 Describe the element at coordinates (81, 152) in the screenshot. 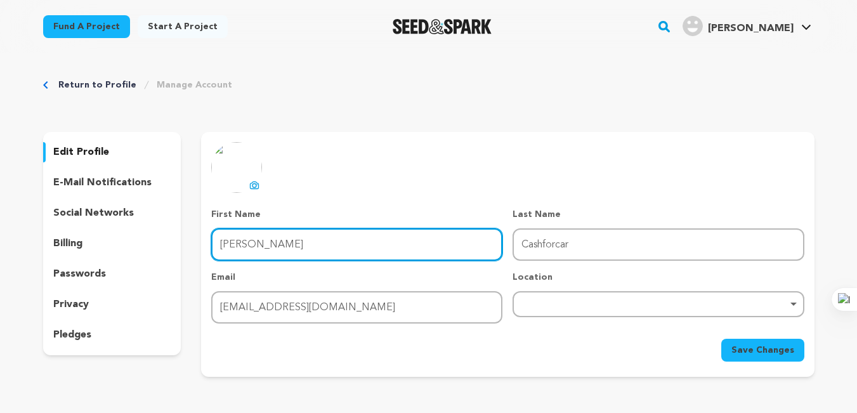

I see `p: edit profile` at that location.